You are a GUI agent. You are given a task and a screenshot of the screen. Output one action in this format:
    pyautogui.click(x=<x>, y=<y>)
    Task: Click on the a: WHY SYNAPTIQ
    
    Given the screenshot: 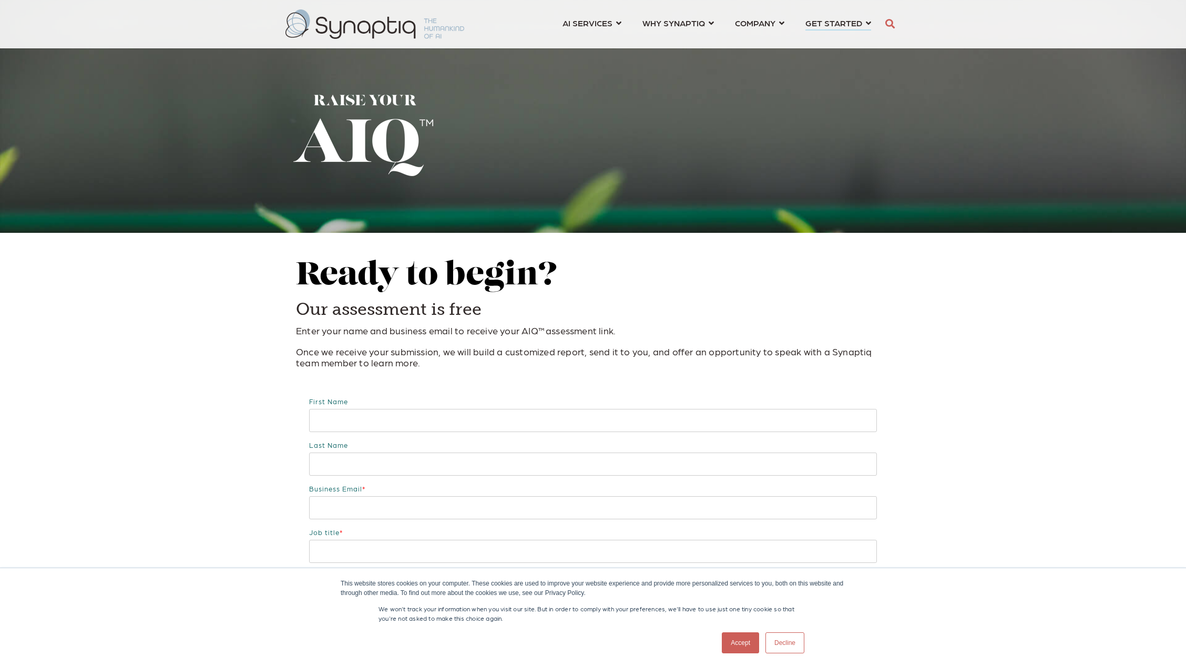 What is the action you would take?
    pyautogui.click(x=678, y=23)
    